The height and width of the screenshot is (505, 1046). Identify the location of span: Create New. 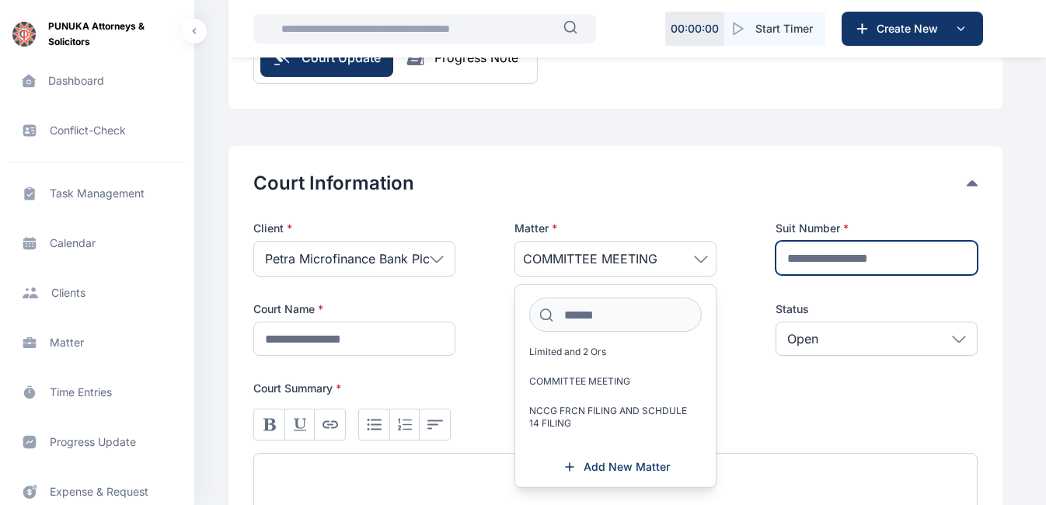
(911, 29).